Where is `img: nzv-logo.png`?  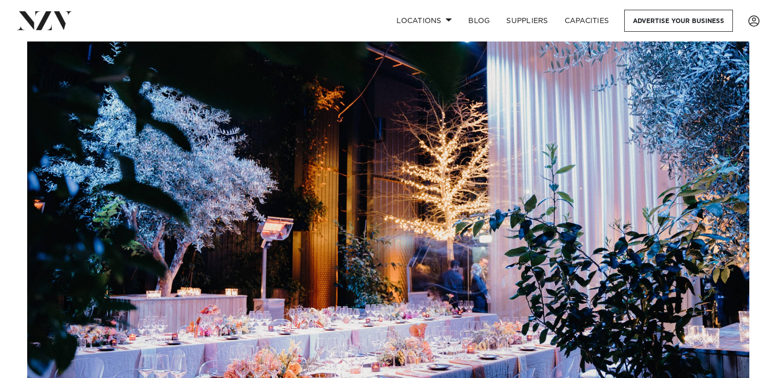
img: nzv-logo.png is located at coordinates (44, 21).